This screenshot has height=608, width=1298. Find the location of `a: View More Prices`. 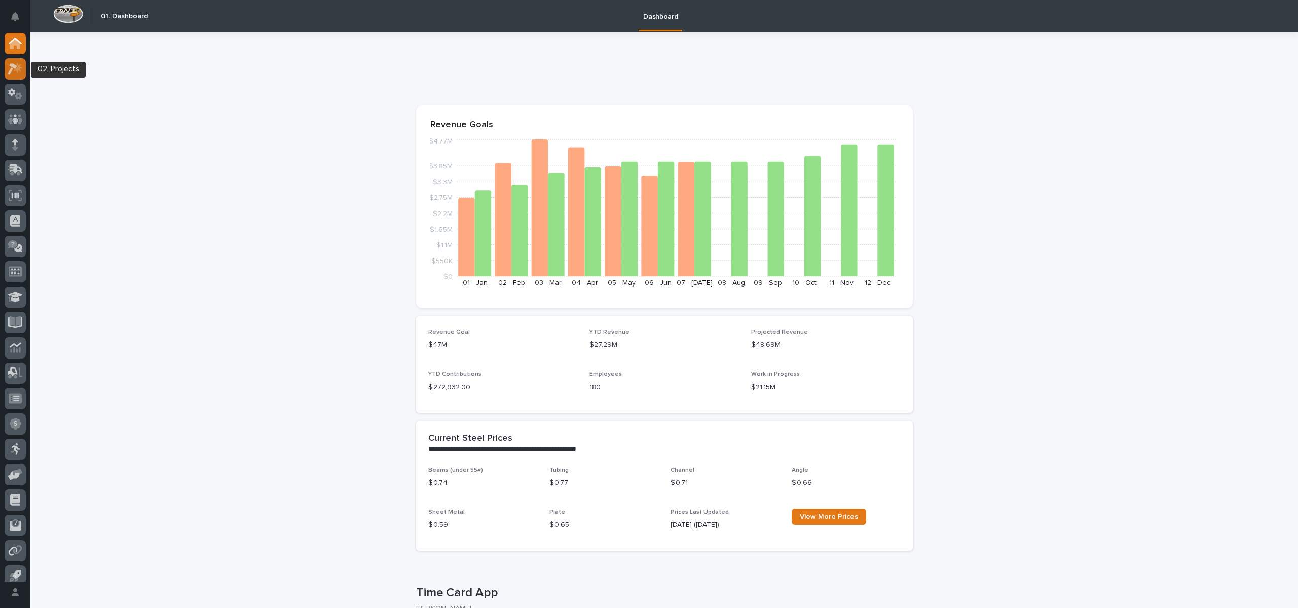

a: View More Prices is located at coordinates (829, 516).